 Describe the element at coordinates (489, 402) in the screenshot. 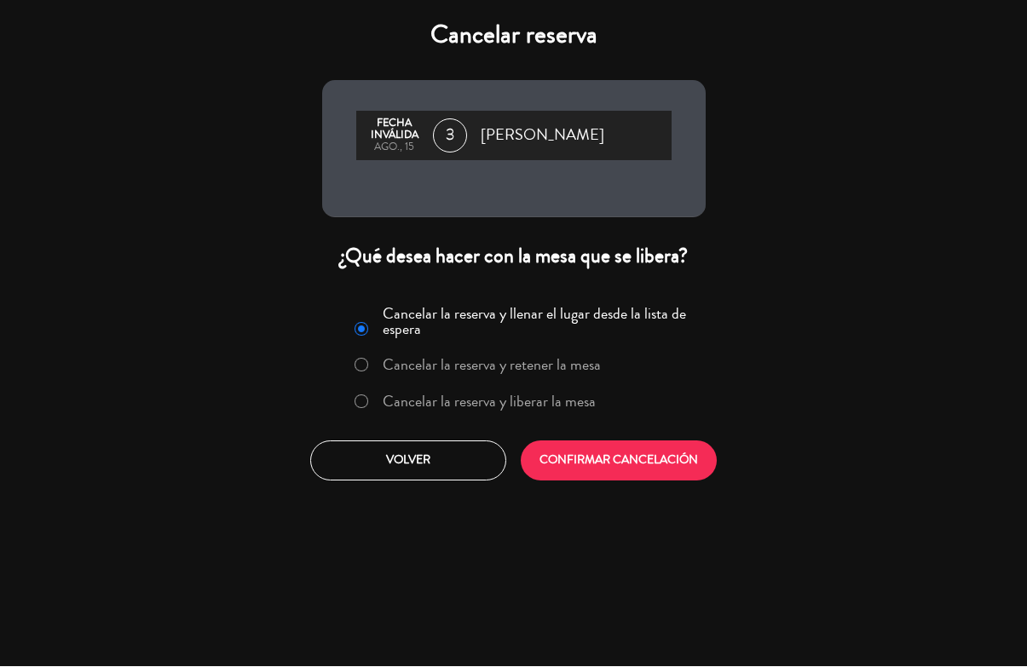

I see `label: Cancelar la reserva y liberar la mesa` at that location.